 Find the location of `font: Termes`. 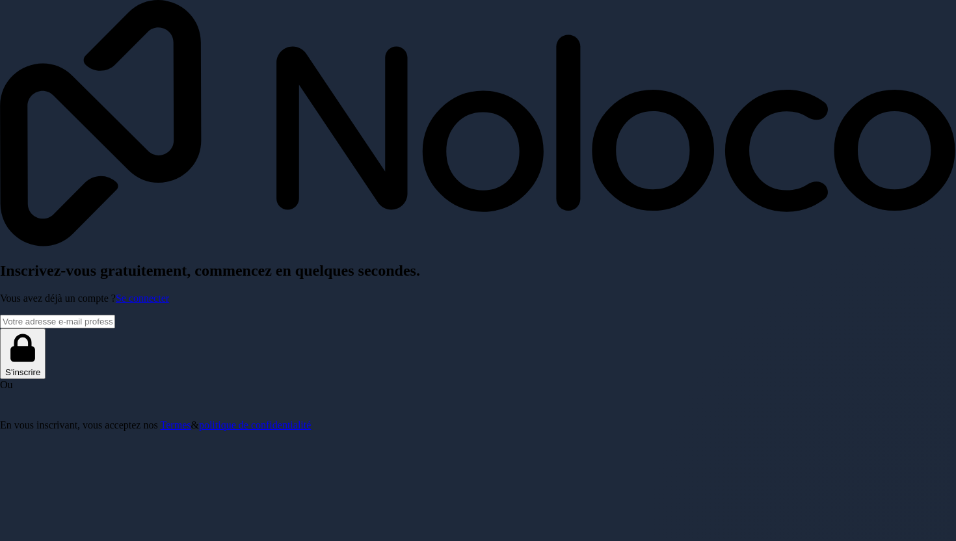

font: Termes is located at coordinates (176, 425).